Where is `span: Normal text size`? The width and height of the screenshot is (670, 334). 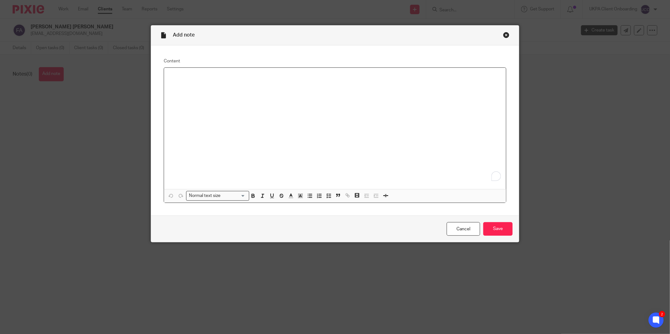
span: Normal text size is located at coordinates (205, 196).